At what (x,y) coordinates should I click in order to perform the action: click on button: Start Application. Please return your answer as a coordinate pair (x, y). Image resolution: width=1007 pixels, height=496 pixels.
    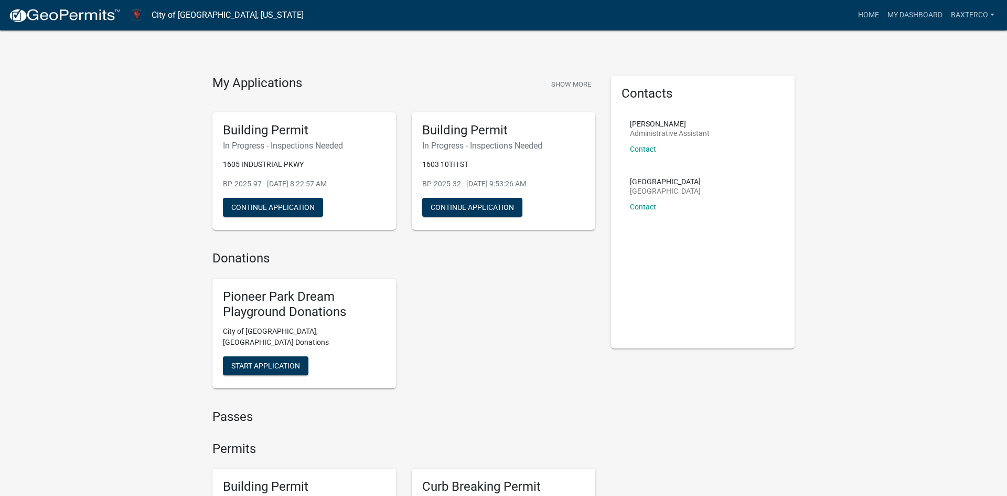
    Looking at the image, I should click on (265, 366).